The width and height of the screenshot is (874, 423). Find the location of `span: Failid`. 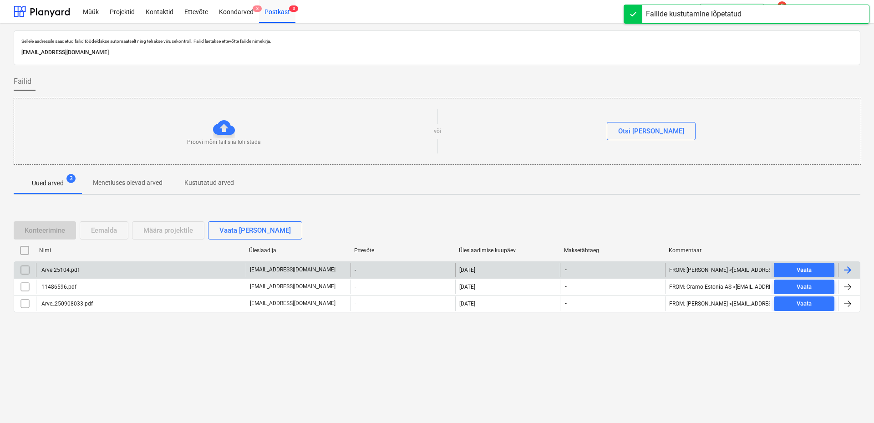

span: Failid is located at coordinates (22, 81).